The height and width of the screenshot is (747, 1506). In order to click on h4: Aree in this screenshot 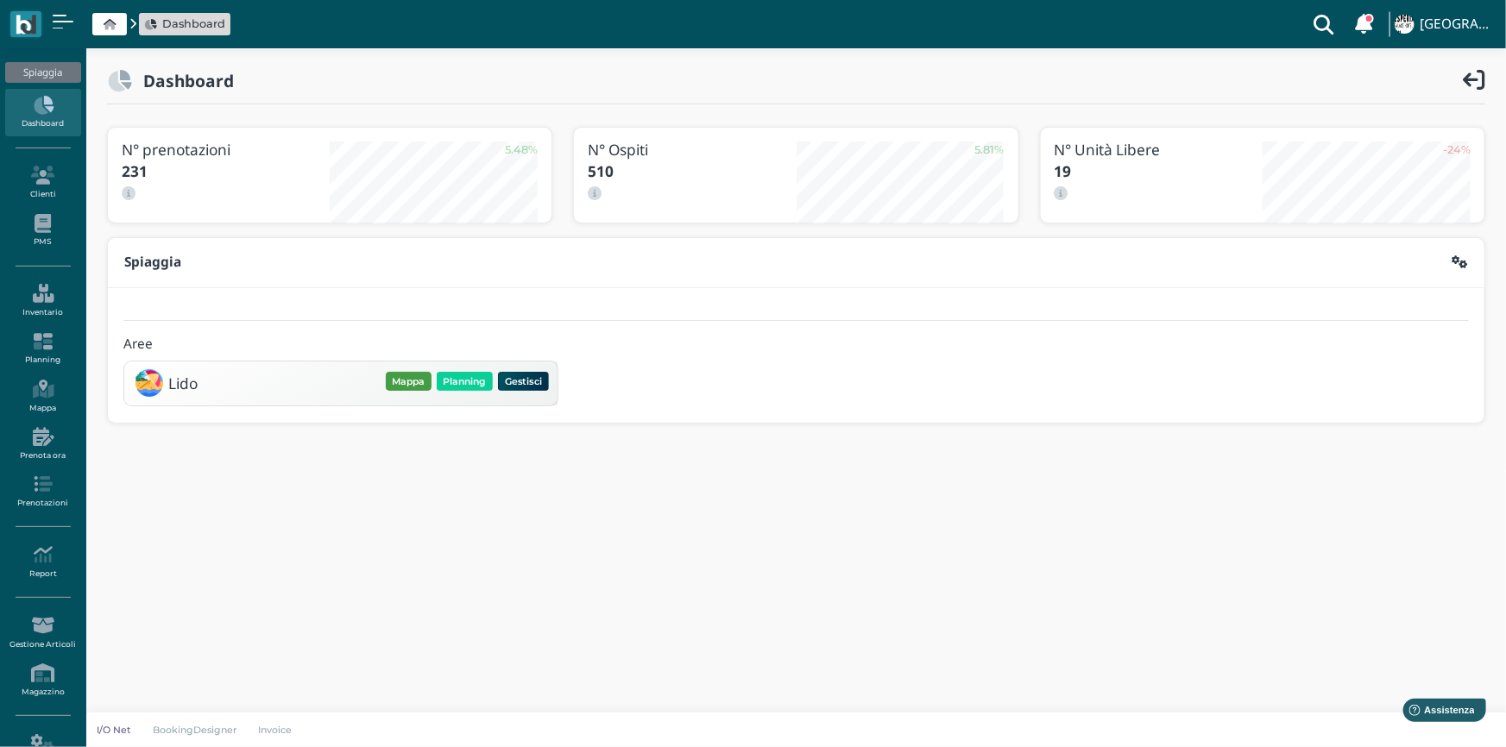, I will do `click(138, 344)`.